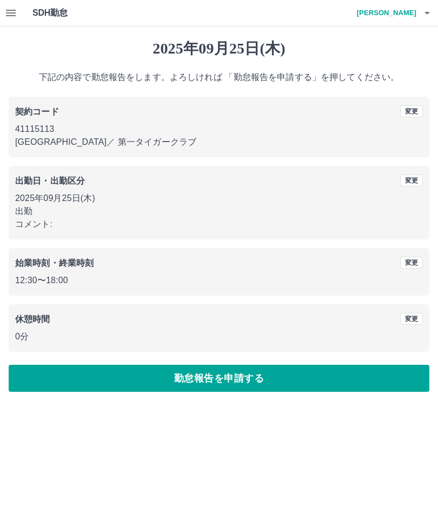  Describe the element at coordinates (219, 337) in the screenshot. I see `p: 0分` at that location.